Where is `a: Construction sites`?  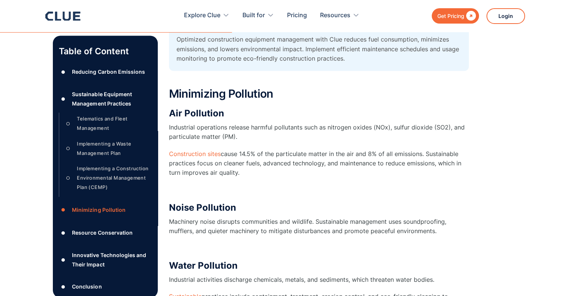 a: Construction sites is located at coordinates (195, 154).